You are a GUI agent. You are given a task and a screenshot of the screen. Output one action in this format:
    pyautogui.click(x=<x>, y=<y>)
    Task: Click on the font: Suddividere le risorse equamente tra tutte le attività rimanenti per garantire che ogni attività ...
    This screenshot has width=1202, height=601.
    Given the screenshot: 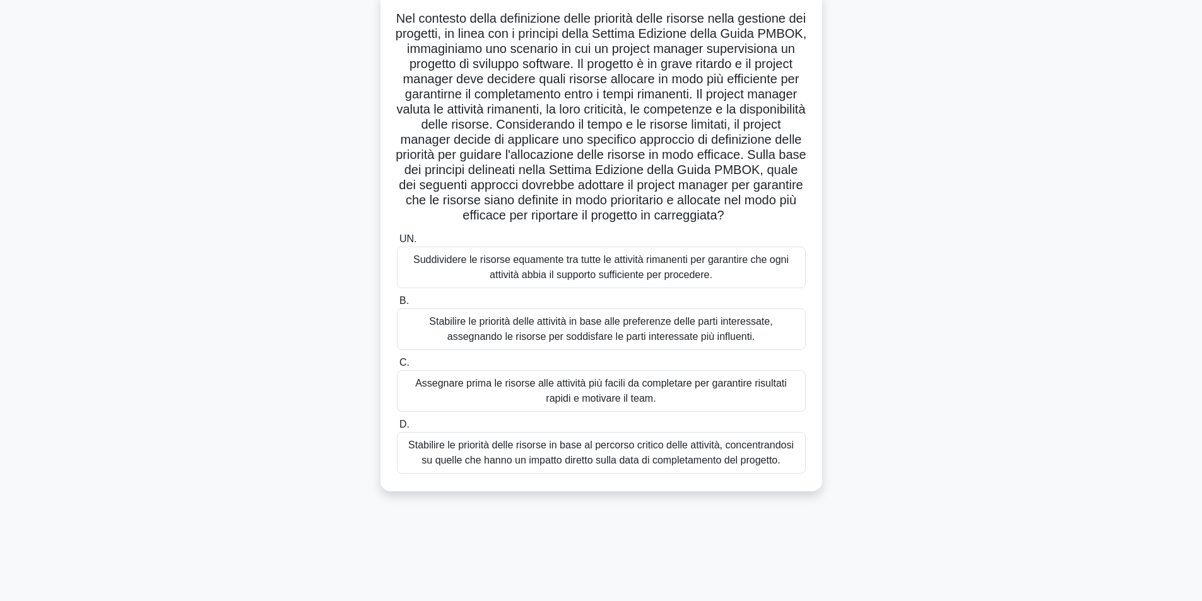 What is the action you would take?
    pyautogui.click(x=601, y=267)
    